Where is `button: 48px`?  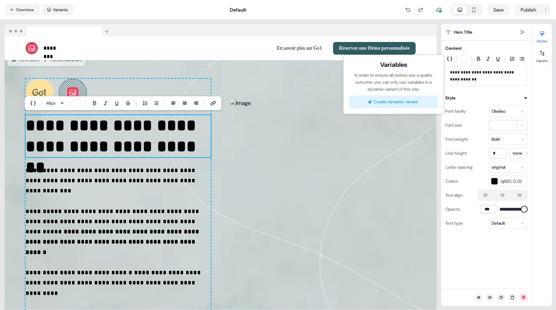
button: 48px is located at coordinates (52, 103).